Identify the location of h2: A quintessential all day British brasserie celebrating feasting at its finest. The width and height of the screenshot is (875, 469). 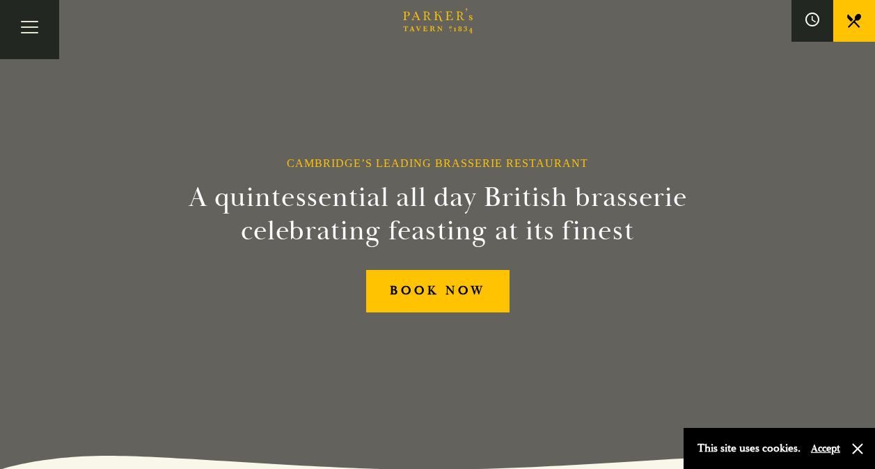
(438, 214).